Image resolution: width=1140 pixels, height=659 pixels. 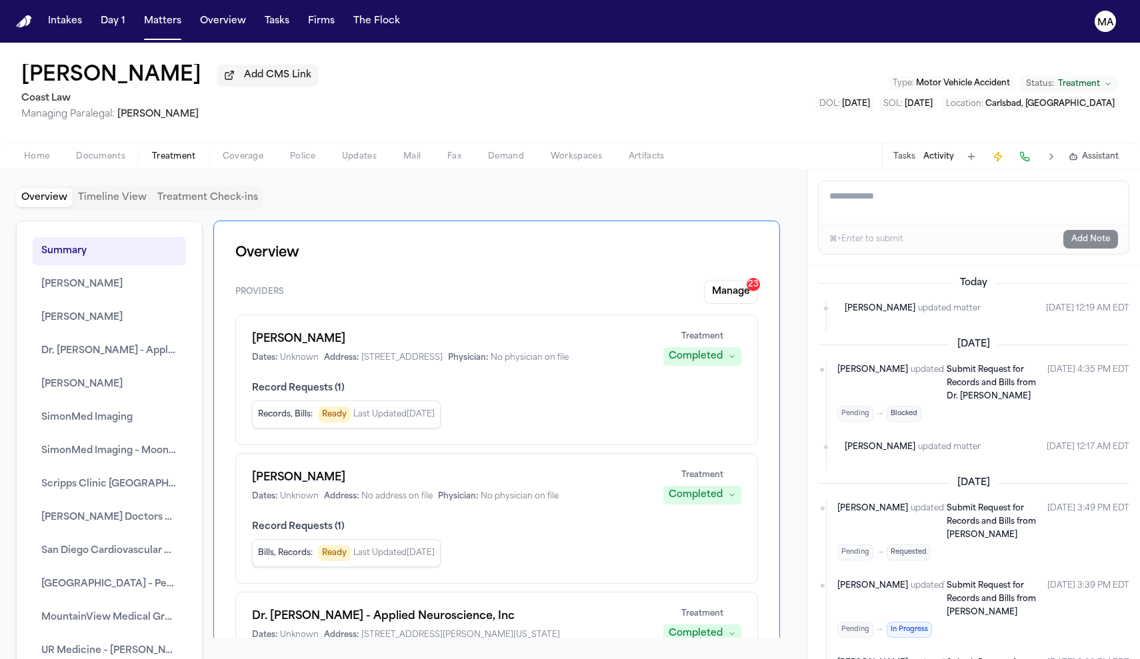 What do you see at coordinates (321, 21) in the screenshot?
I see `button: Firms` at bounding box center [321, 21].